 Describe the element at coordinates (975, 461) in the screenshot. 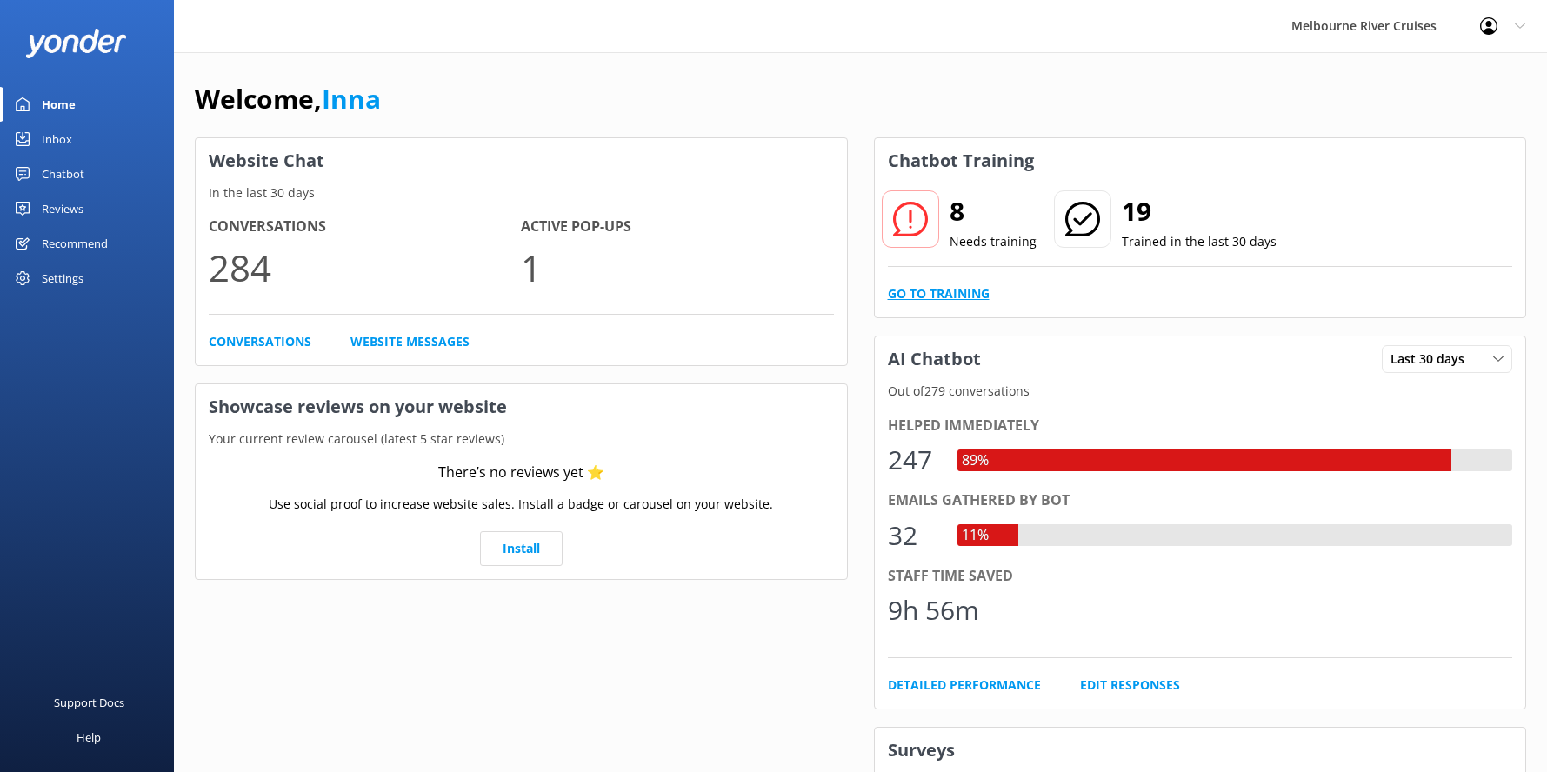

I see `div: 89%` at that location.